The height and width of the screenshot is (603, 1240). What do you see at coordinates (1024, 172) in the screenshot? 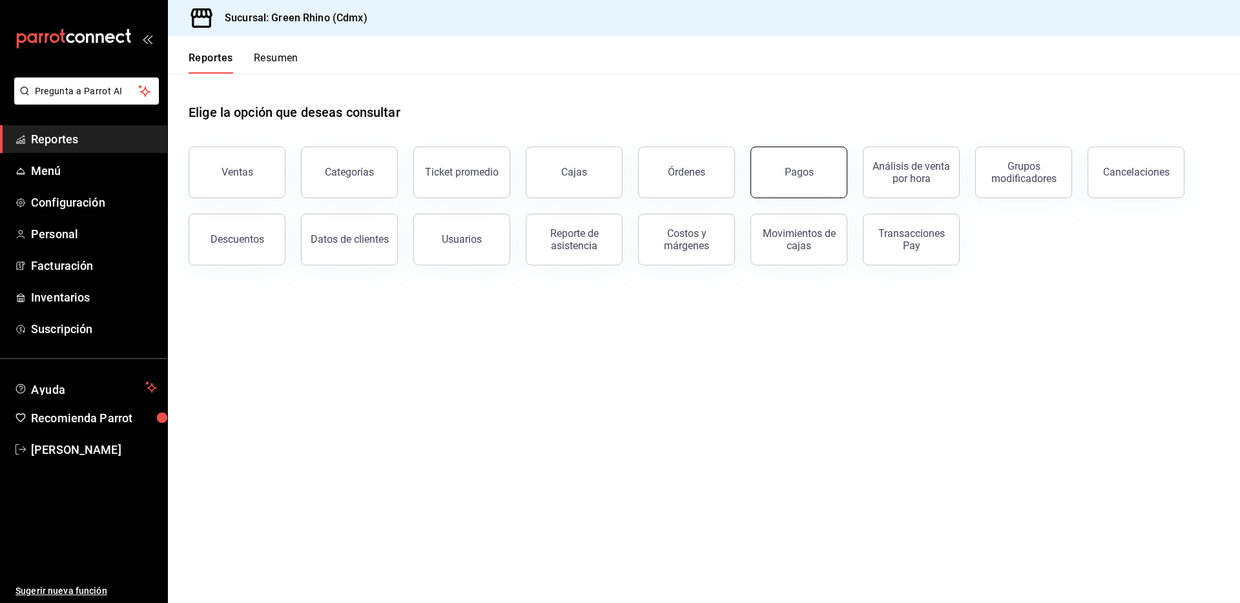
I see `button: Grupos modificadores` at bounding box center [1024, 172].